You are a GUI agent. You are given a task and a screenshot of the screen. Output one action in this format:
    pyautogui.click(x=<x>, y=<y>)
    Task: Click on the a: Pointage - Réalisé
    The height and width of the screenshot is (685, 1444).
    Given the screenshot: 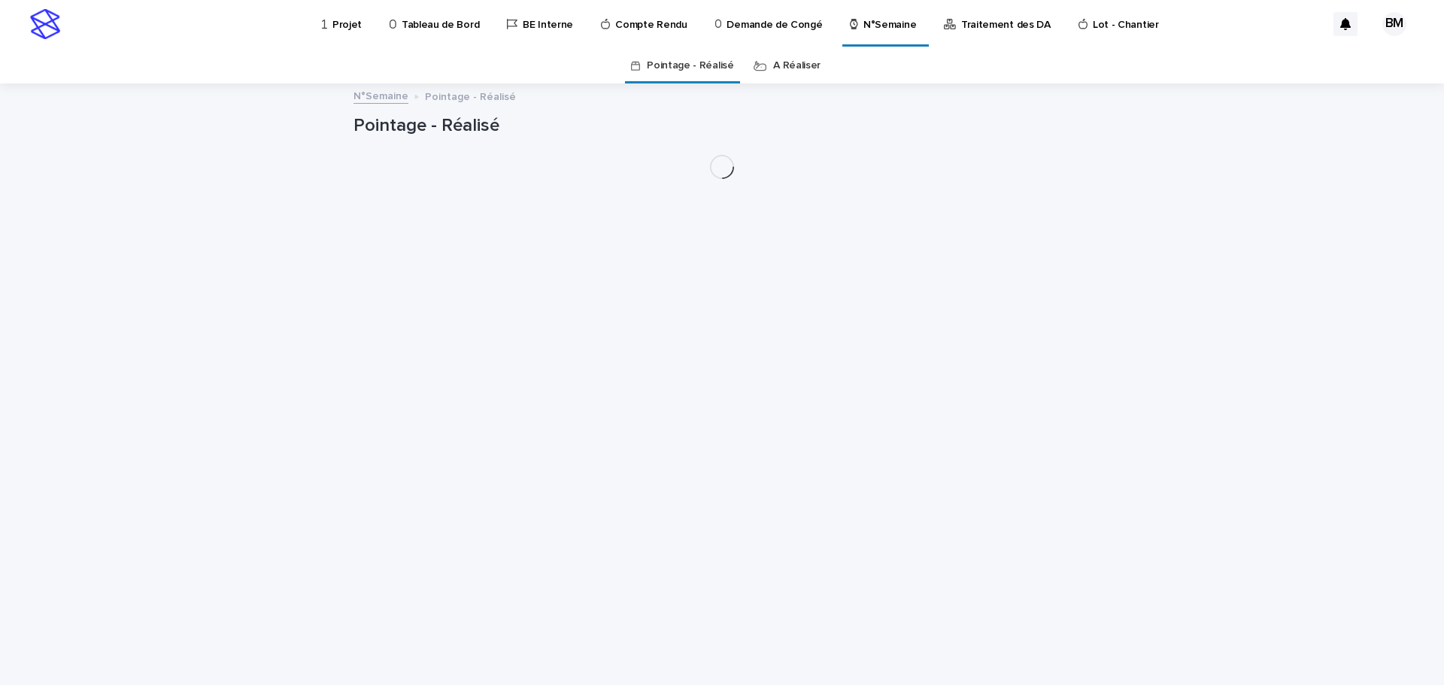 What is the action you would take?
    pyautogui.click(x=689, y=65)
    